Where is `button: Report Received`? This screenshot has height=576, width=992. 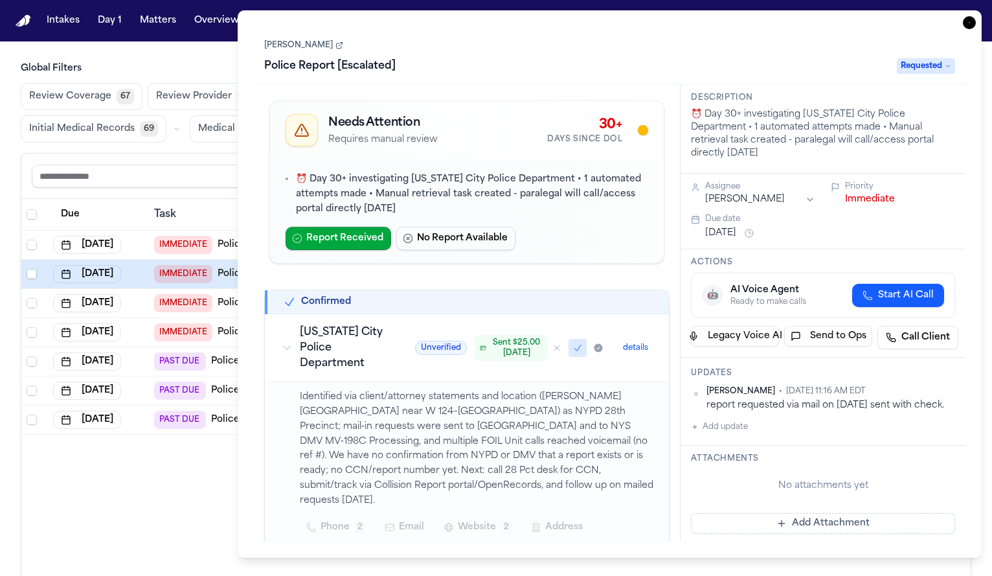 button: Report Received is located at coordinates (338, 238).